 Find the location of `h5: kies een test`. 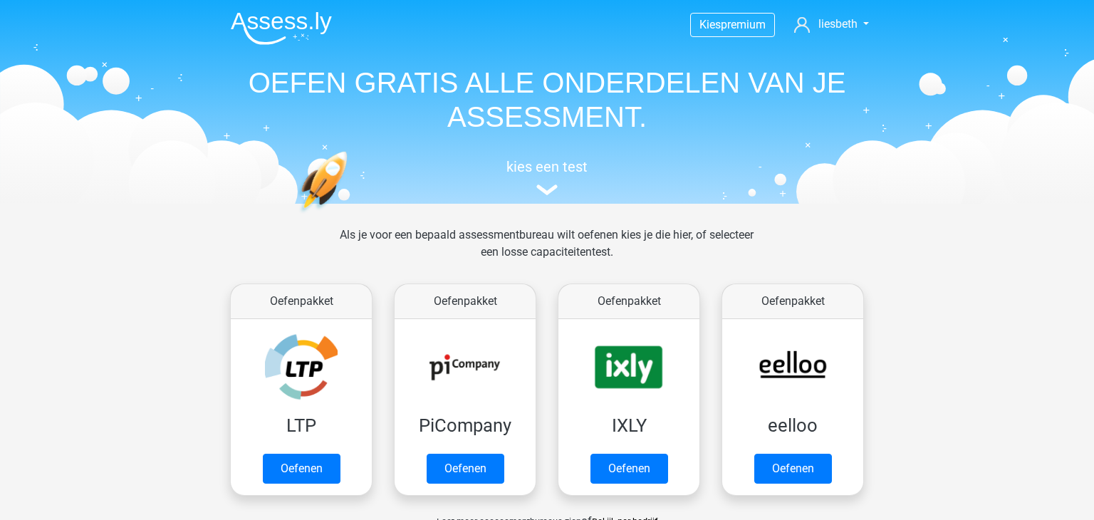

h5: kies een test is located at coordinates (547, 167).